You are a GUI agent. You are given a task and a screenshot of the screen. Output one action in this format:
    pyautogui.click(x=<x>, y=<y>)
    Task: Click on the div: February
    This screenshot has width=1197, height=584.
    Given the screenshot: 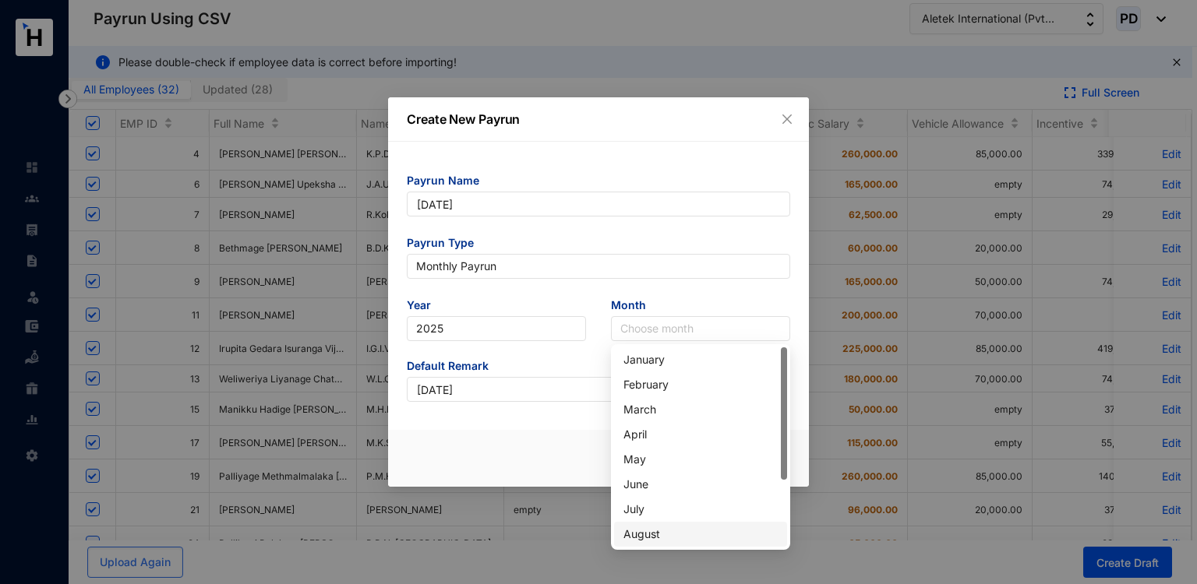 What is the action you would take?
    pyautogui.click(x=701, y=385)
    